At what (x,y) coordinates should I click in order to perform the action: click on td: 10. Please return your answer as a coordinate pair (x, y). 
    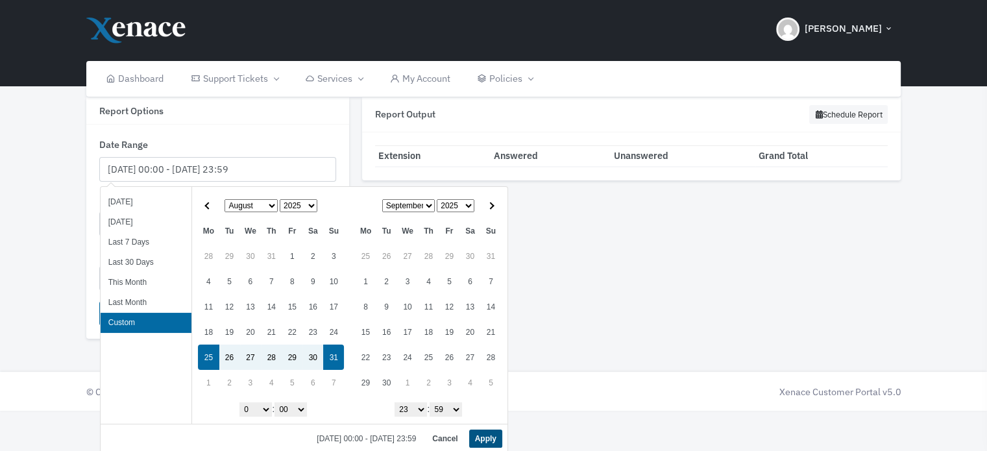
    Looking at the image, I should click on (408, 306).